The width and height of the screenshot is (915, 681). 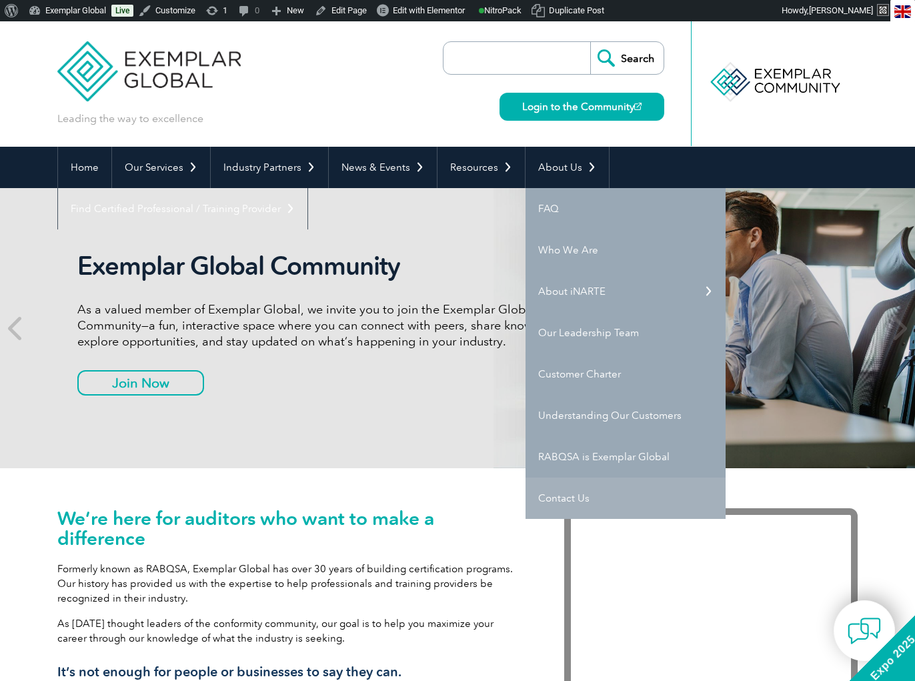 What do you see at coordinates (638, 106) in the screenshot?
I see `img: open_square.png` at bounding box center [638, 106].